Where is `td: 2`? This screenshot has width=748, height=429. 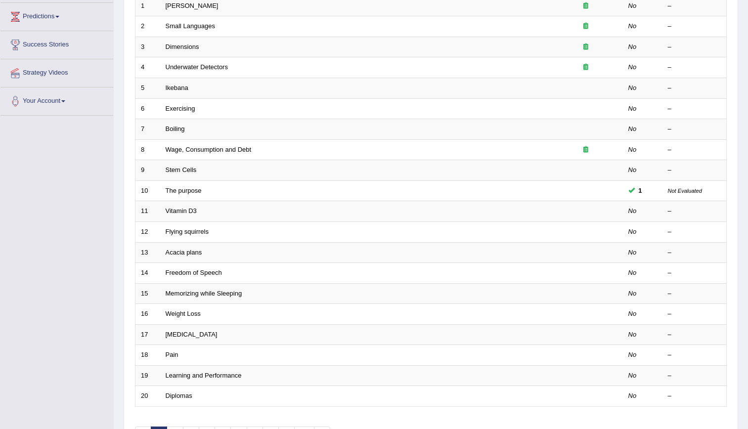 td: 2 is located at coordinates (148, 27).